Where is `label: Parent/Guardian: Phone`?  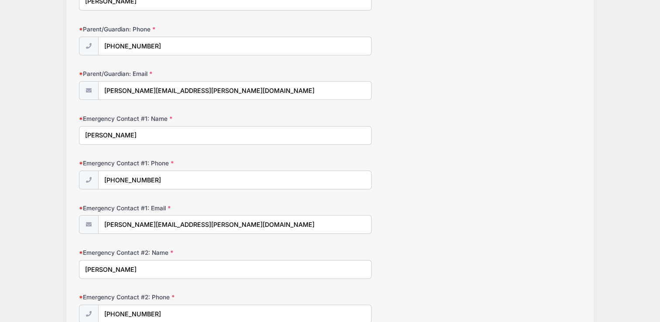
label: Parent/Guardian: Phone is located at coordinates (162, 29).